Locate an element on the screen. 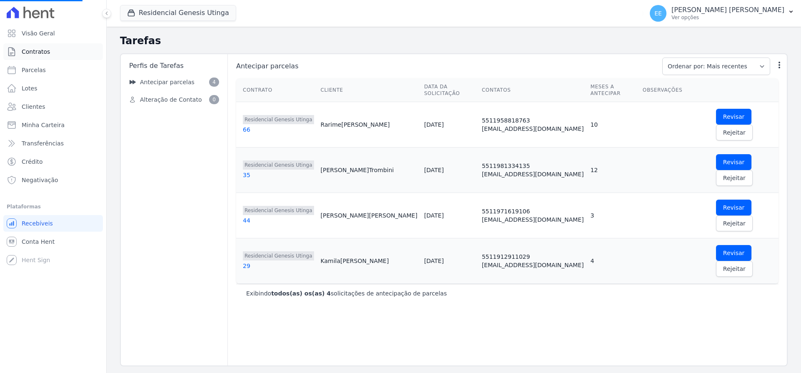 This screenshot has height=373, width=801. th: Data da Solicitação is located at coordinates (449, 90).